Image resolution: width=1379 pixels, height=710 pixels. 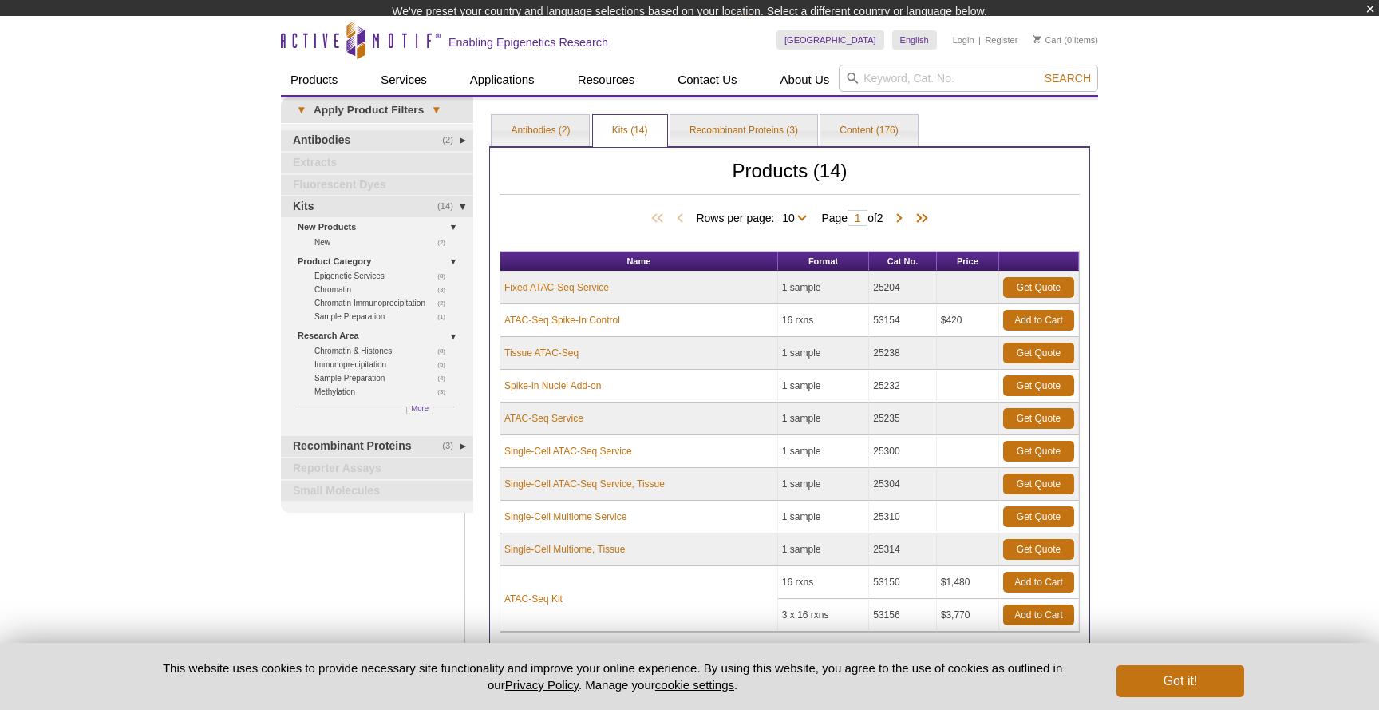 What do you see at coordinates (377, 163) in the screenshot?
I see `a: Extracts` at bounding box center [377, 163].